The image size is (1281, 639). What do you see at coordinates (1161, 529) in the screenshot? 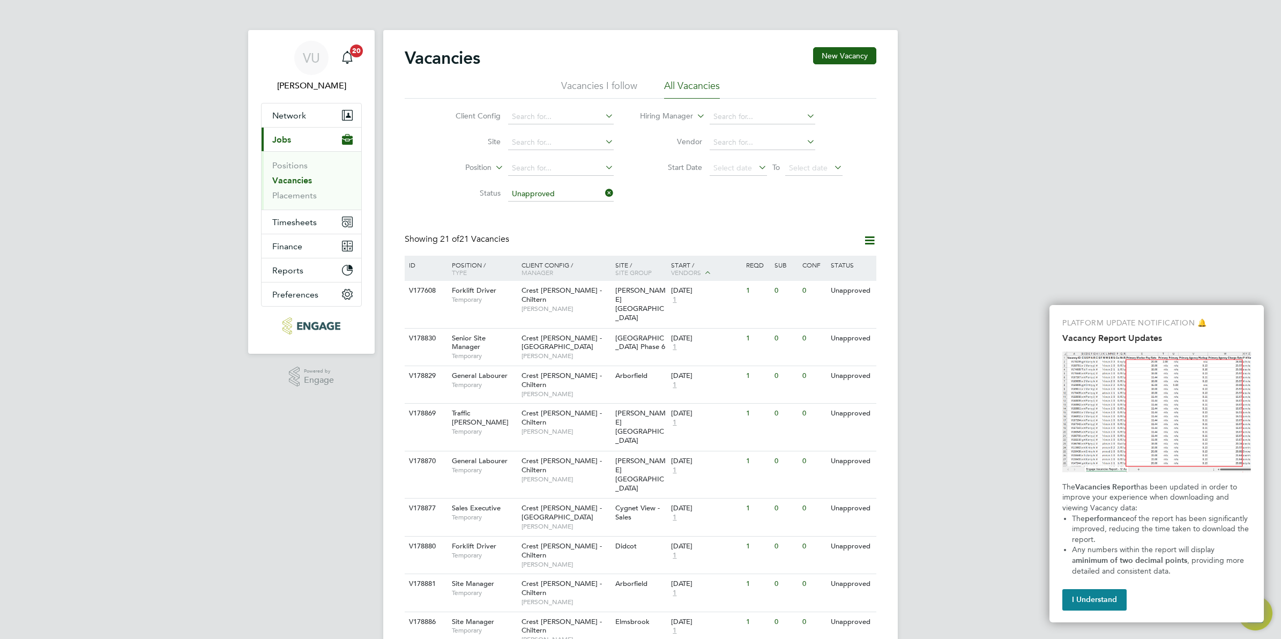
I see `span: of the report has been significantly improved, reducing the time taken to download the report.` at bounding box center [1161, 529].